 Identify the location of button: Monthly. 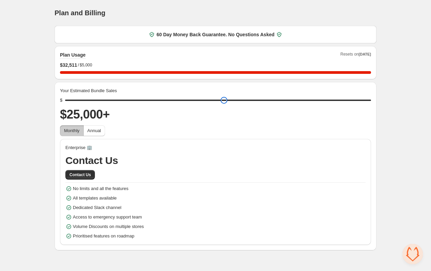
(72, 131).